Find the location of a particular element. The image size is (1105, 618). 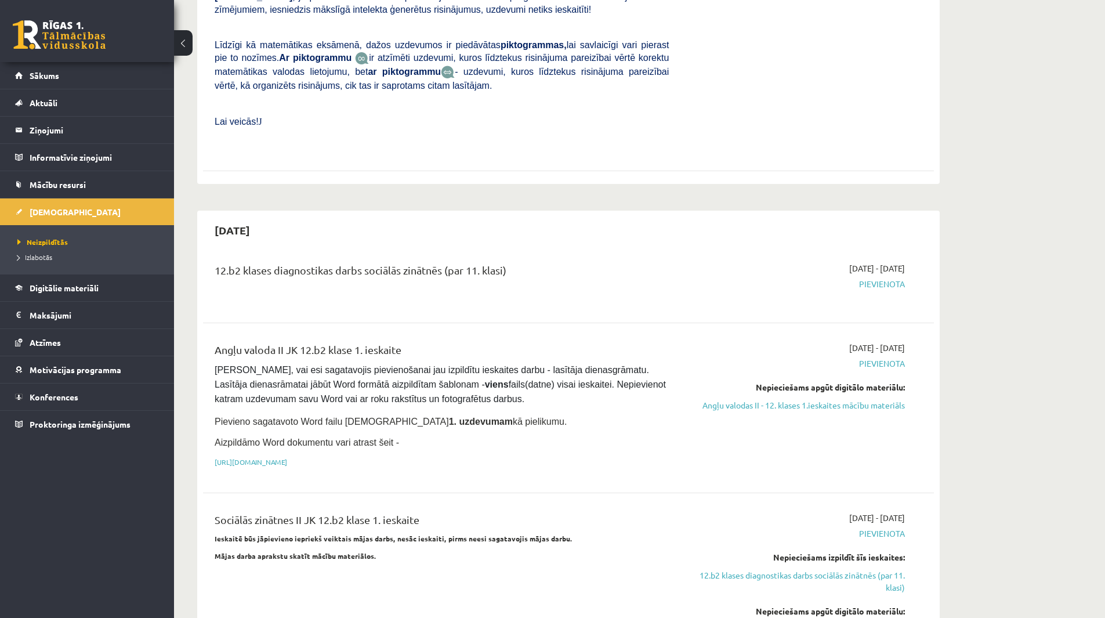

span: J is located at coordinates (260, 121).